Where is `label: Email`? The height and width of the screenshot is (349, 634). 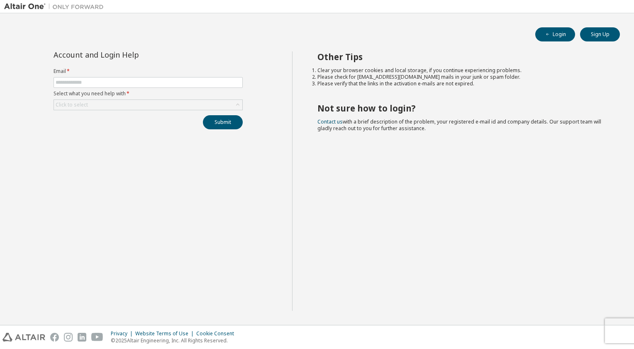
label: Email is located at coordinates (148, 71).